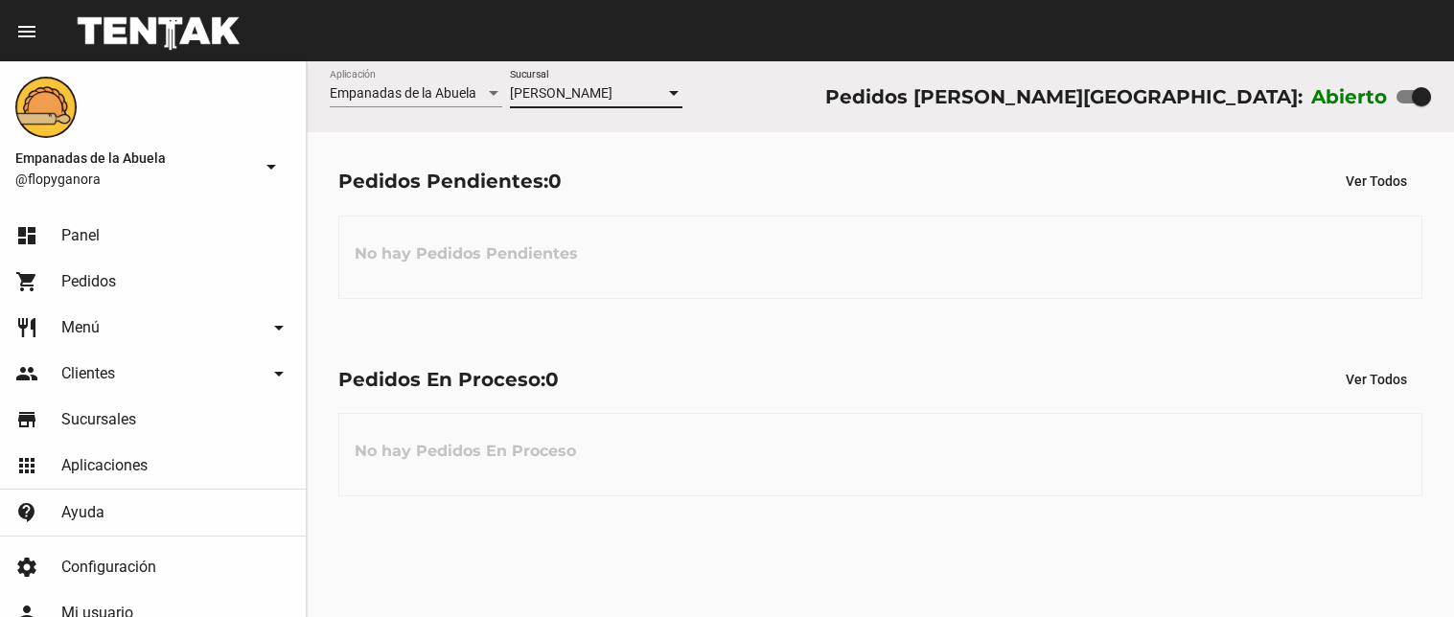 This screenshot has width=1454, height=617. I want to click on mat-icon: menu, so click(27, 32).